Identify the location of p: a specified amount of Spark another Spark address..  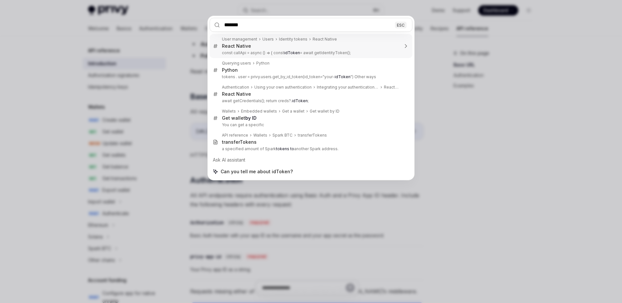
(310, 149).